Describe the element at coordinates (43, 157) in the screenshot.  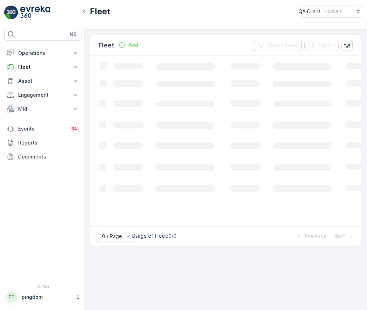
I see `a: Documents` at that location.